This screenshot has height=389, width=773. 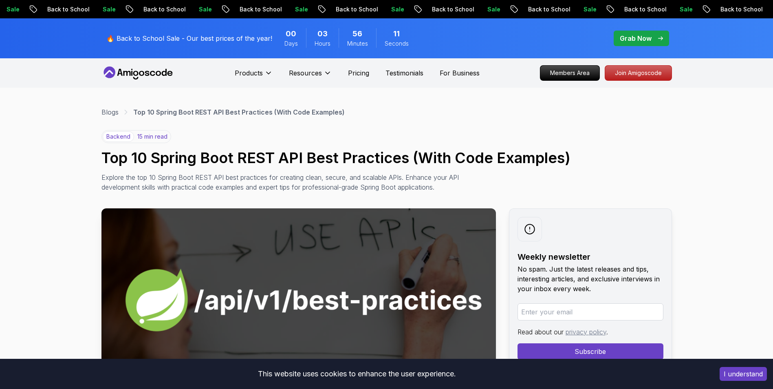 What do you see at coordinates (291, 34) in the screenshot?
I see `span: 0 Days` at bounding box center [291, 34].